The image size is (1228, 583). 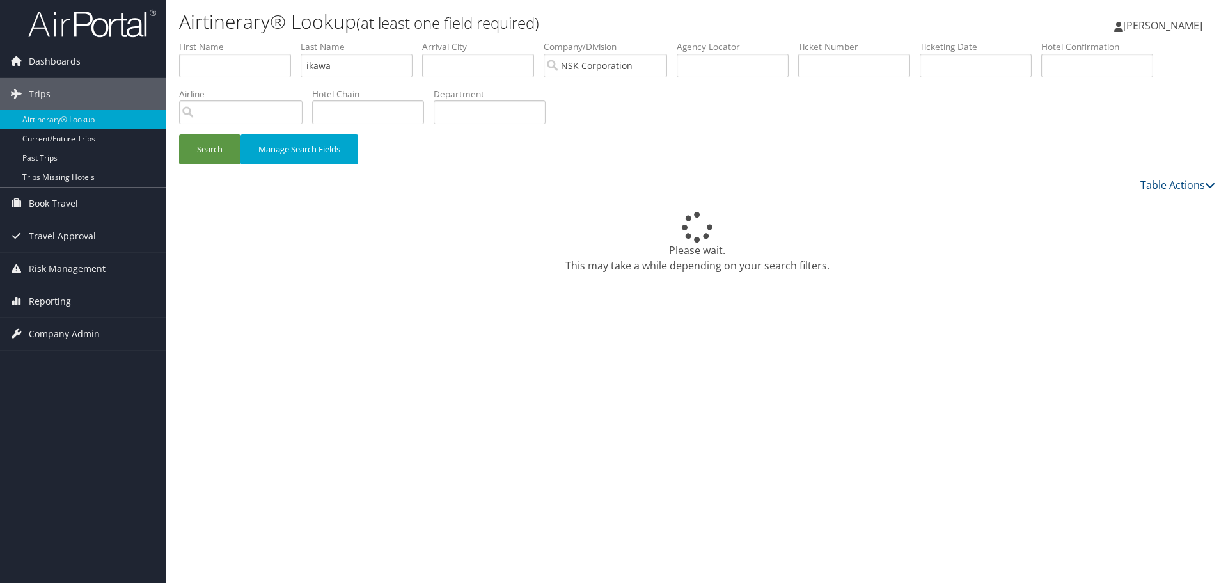 I want to click on label: Agency Locator, so click(x=738, y=47).